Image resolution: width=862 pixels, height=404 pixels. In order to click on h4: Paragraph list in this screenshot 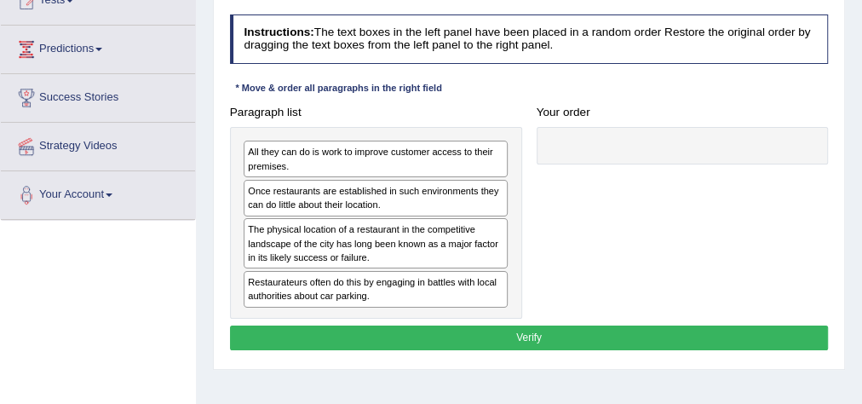, I will do `click(376, 112)`.